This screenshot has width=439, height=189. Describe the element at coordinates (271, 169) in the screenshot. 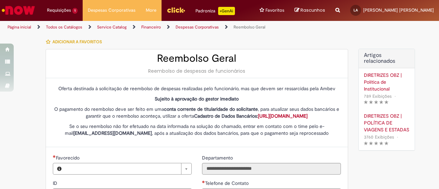

I see `input: Departamento` at that location.